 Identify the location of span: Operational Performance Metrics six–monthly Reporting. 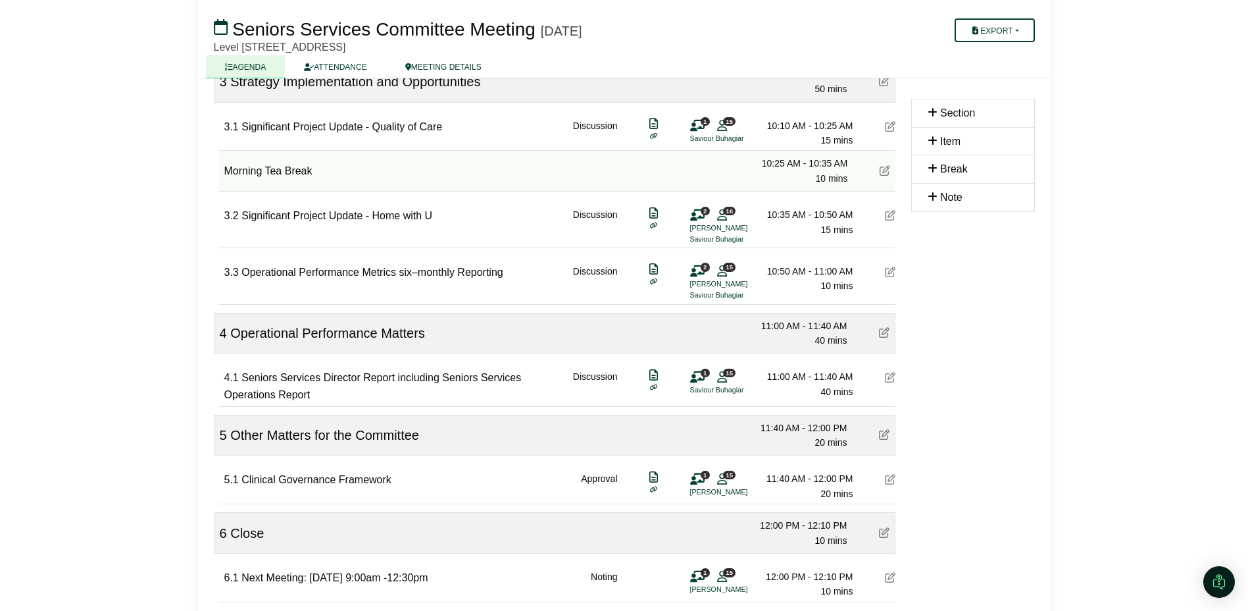
(372, 272).